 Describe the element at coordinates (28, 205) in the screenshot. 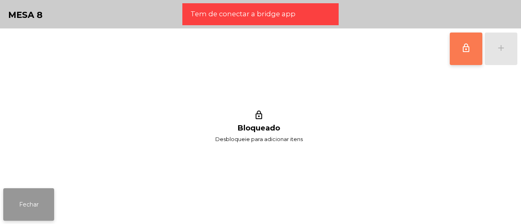

I see `button: Fechar` at that location.